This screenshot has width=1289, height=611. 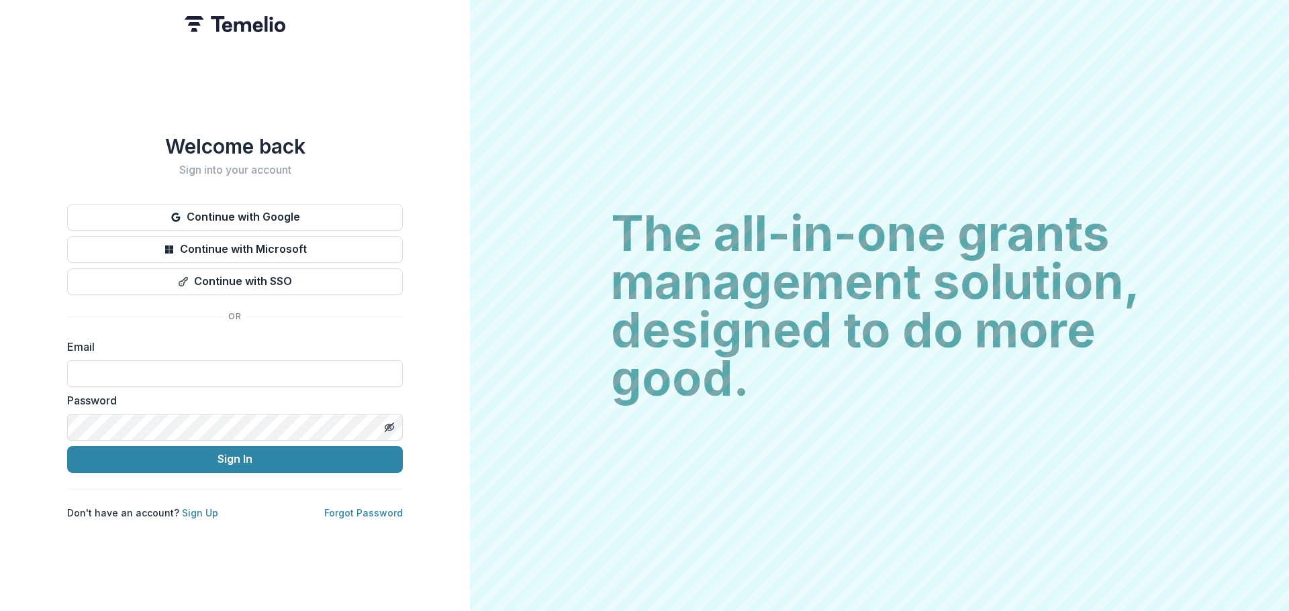 I want to click on label: Email, so click(x=231, y=347).